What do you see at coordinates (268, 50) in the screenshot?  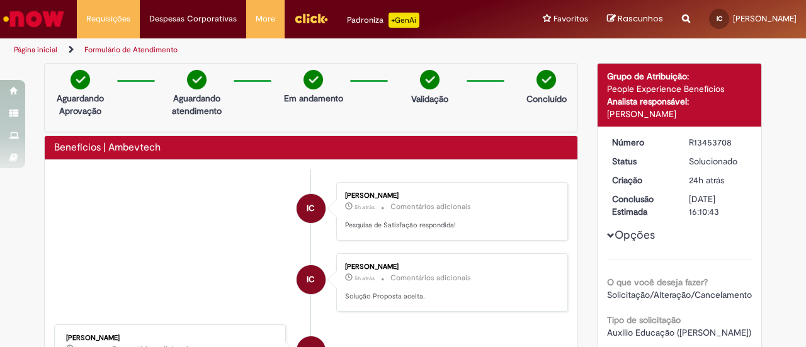 I see `ul: Trilhas de página` at bounding box center [268, 50].